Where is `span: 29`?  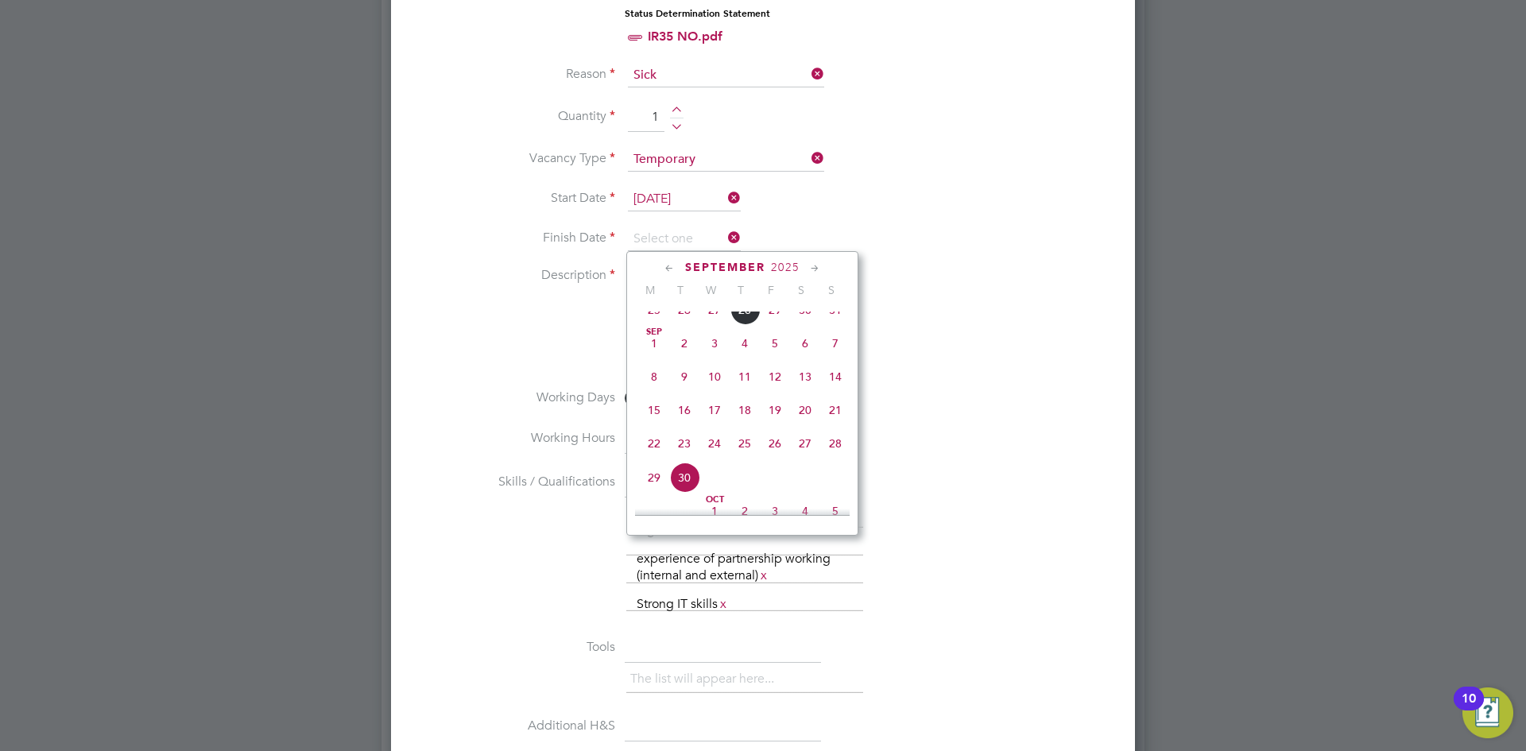
span: 29 is located at coordinates (654, 478).